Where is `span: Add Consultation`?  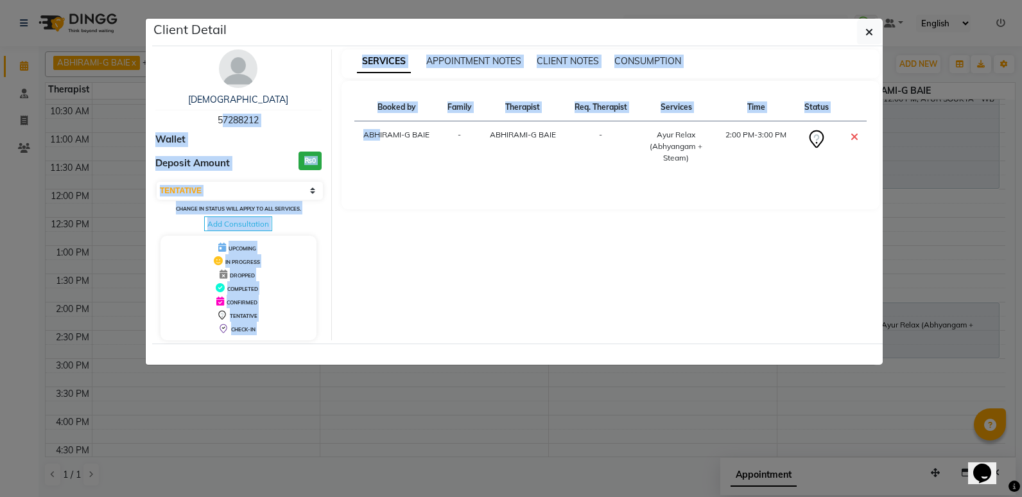
span: Add Consultation is located at coordinates (238, 223).